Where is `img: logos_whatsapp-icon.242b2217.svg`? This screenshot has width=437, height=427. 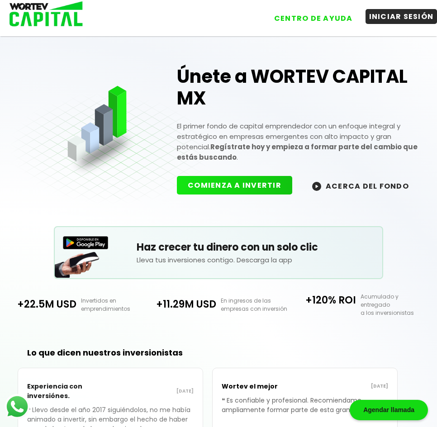 img: logos_whatsapp-icon.242b2217.svg is located at coordinates (17, 407).